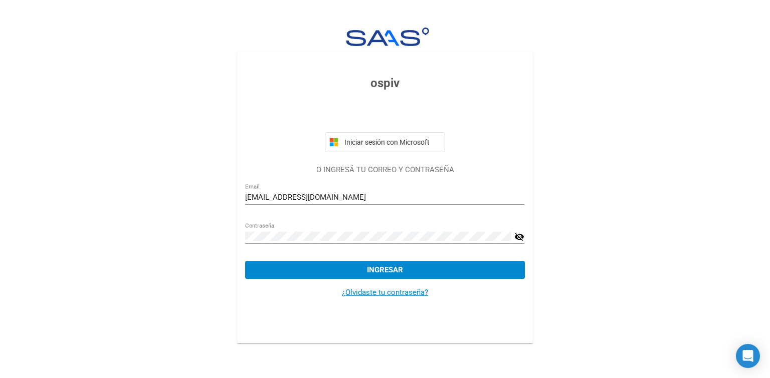 The width and height of the screenshot is (770, 378). I want to click on span: Ingresar, so click(385, 270).